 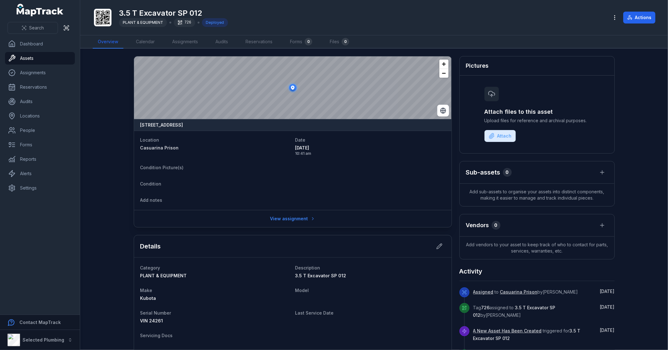 I want to click on span: Condition Picture(s), so click(x=162, y=167).